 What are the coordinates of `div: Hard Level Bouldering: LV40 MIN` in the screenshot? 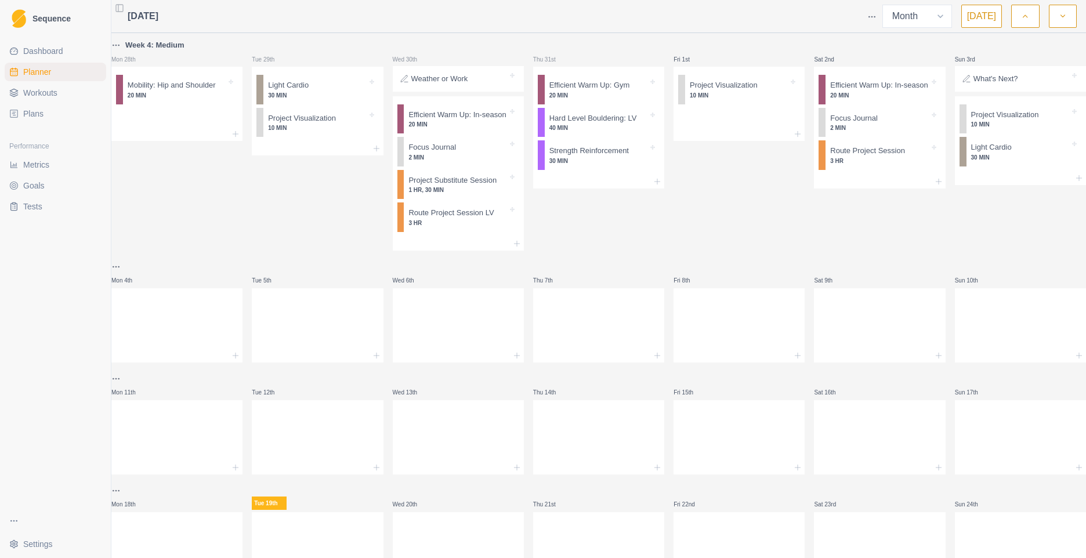 It's located at (599, 122).